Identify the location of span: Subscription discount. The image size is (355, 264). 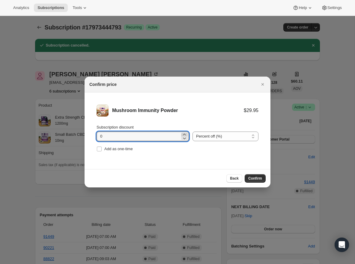
(115, 127).